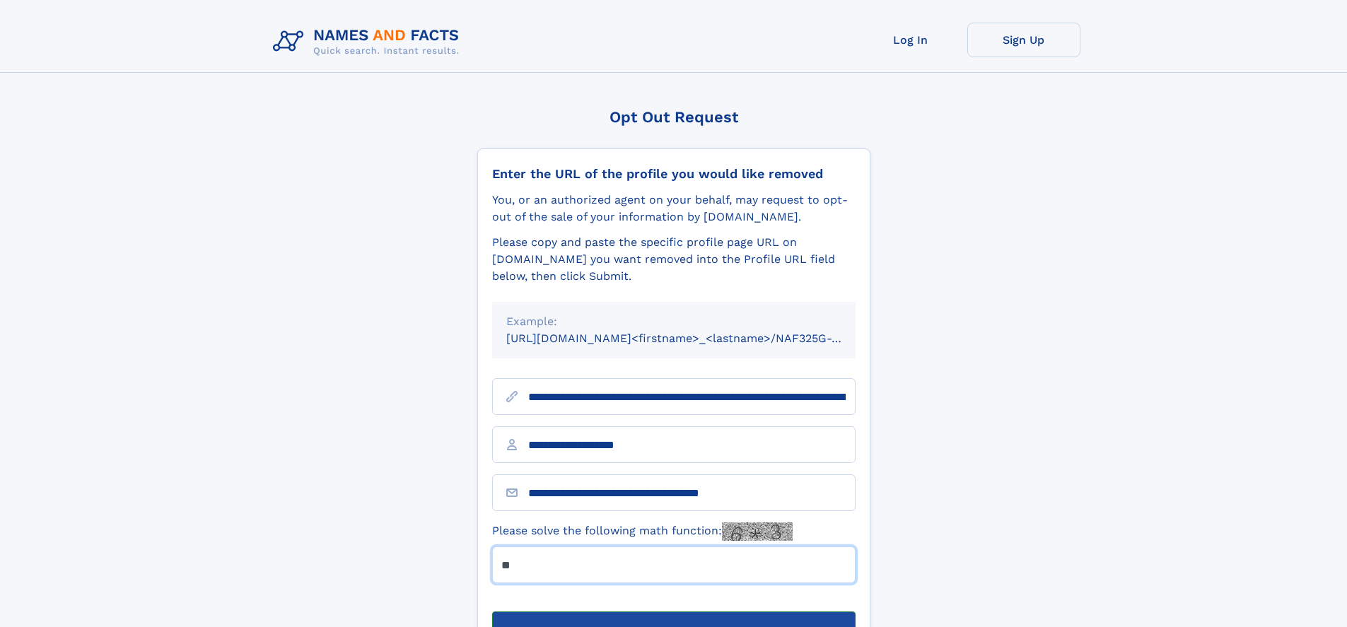 The width and height of the screenshot is (1347, 627). What do you see at coordinates (674, 209) in the screenshot?
I see `div: You, or an authorized agent on your behalf, may request to opt-out of the sale of your informatio...` at bounding box center [674, 209].